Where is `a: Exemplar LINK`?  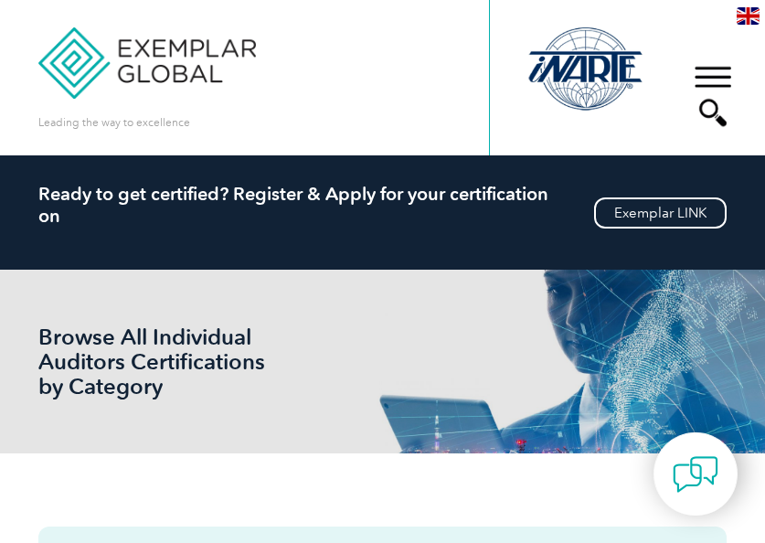
a: Exemplar LINK is located at coordinates (659, 213).